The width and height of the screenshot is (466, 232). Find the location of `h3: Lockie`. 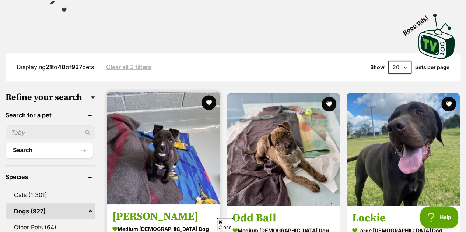

h3: Lockie is located at coordinates (403, 218).